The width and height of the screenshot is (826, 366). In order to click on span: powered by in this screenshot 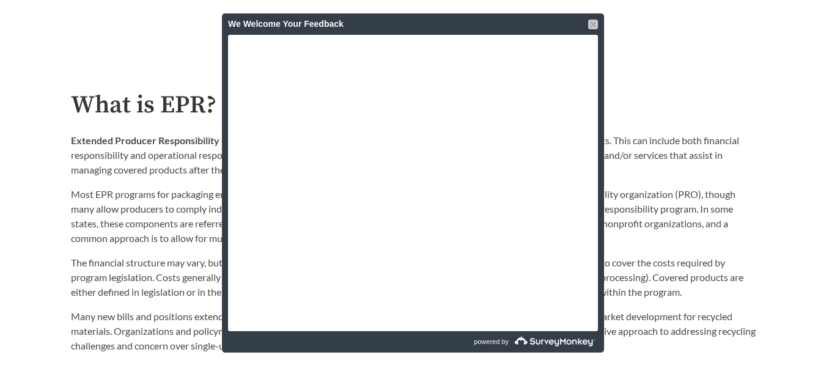, I will do `click(491, 342)`.